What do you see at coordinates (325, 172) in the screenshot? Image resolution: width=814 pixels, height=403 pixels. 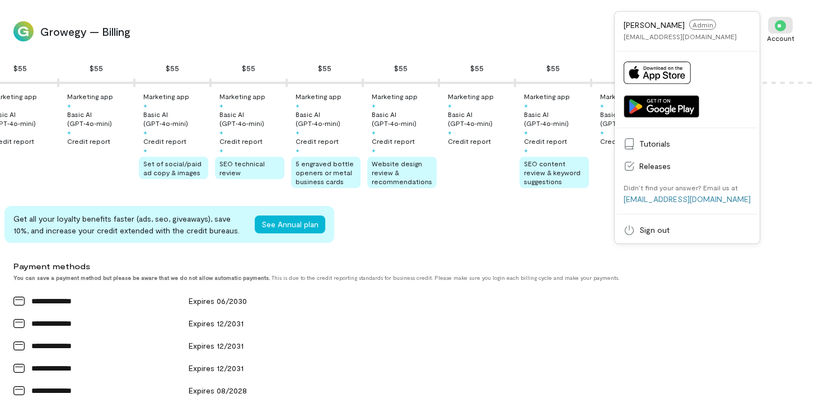 I see `span: 5 engraved bottle openers or metal business cards` at bounding box center [325, 172].